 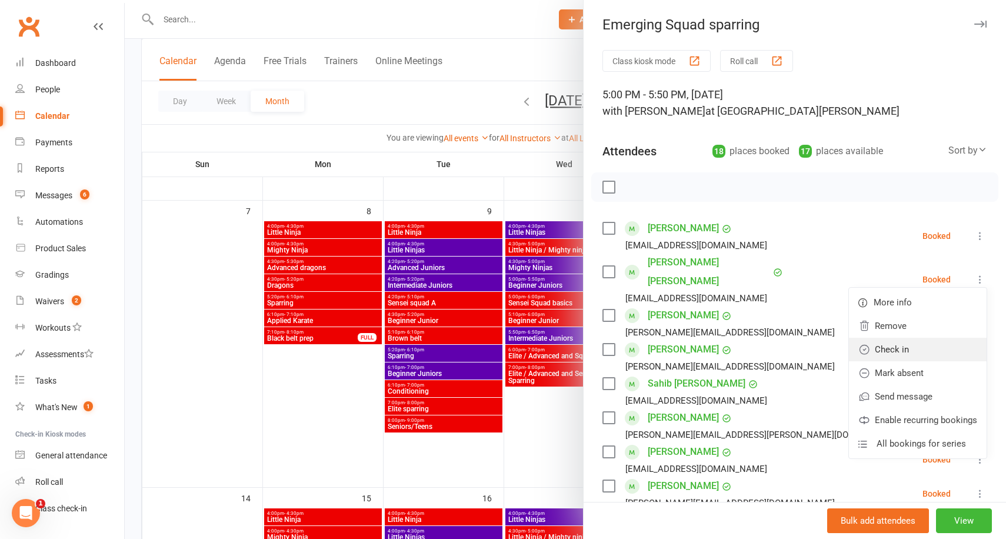 What do you see at coordinates (69, 328) in the screenshot?
I see `a: Workouts` at bounding box center [69, 328].